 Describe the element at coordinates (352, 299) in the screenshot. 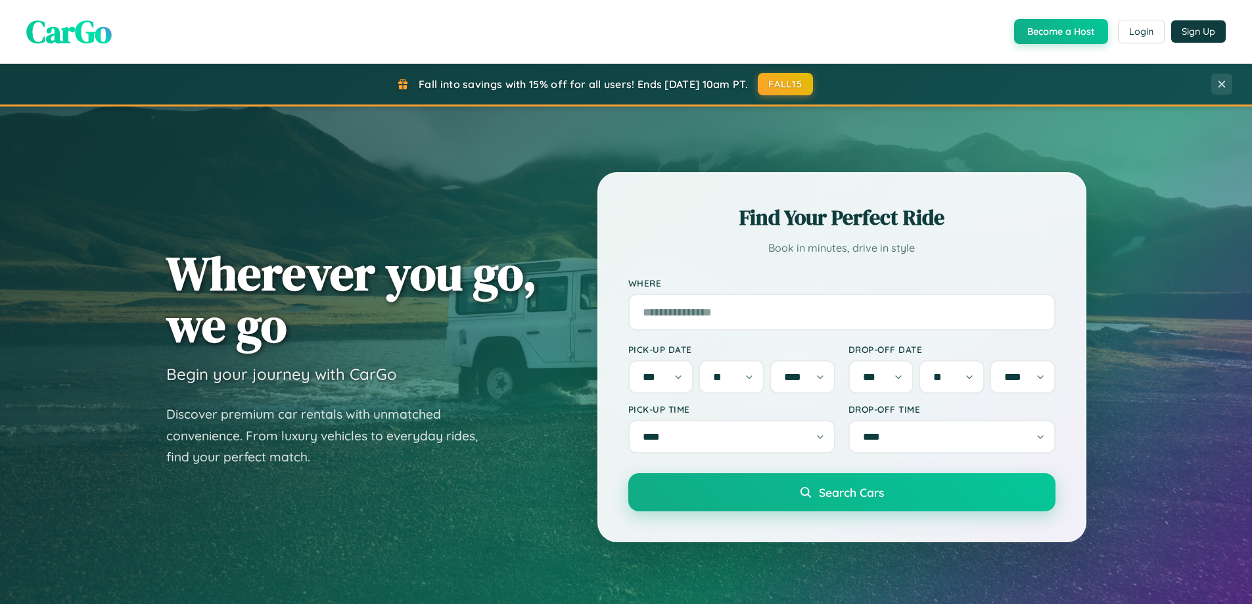

I see `h1: Wherever you go, we go` at that location.